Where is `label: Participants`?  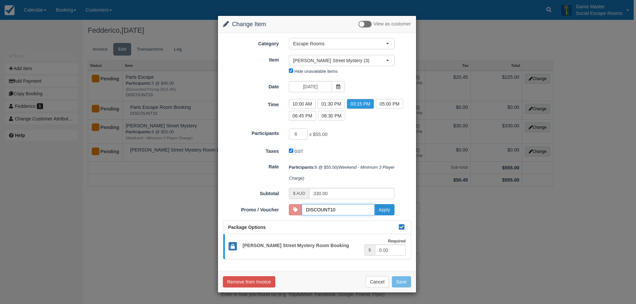
label: Participants is located at coordinates (251, 132).